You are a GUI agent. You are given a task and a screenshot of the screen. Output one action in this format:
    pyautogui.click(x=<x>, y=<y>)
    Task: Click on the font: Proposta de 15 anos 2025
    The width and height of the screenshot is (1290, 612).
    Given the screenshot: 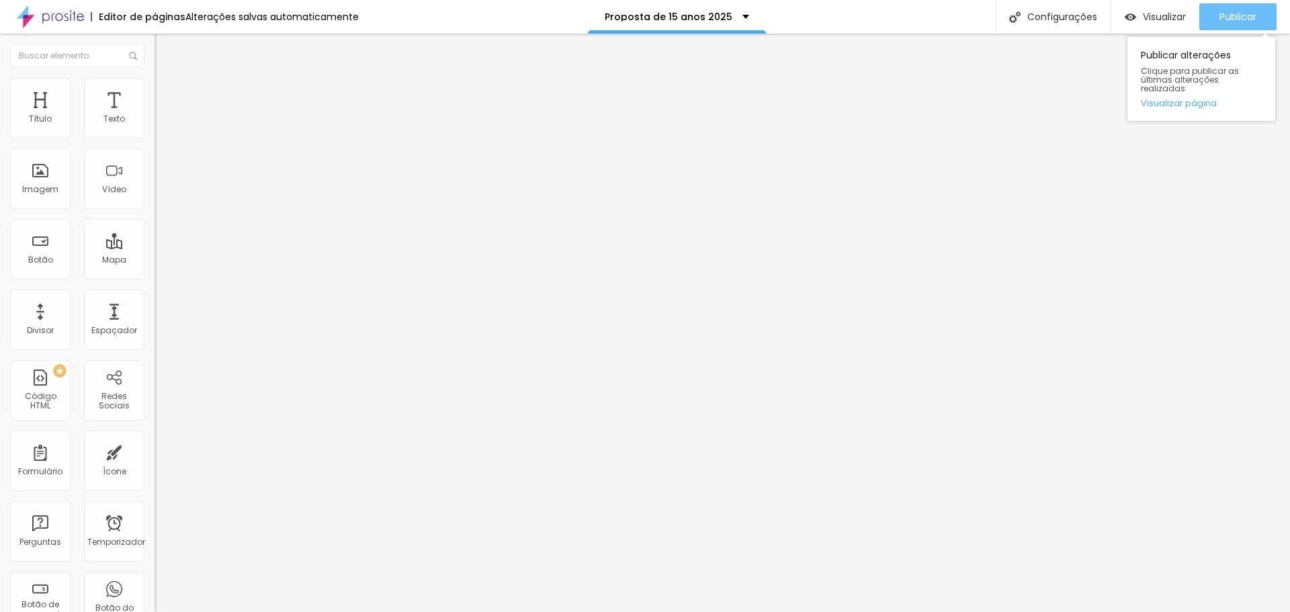 What is the action you would take?
    pyautogui.click(x=668, y=17)
    